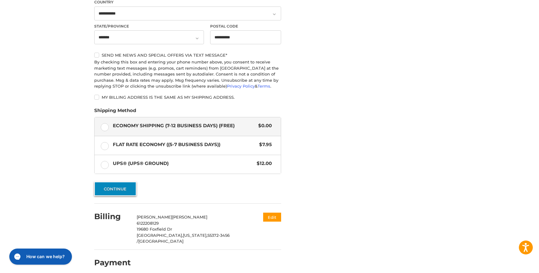  Describe the element at coordinates (188, 97) in the screenshot. I see `label: My billing address is the same as my shipping address.` at that location.